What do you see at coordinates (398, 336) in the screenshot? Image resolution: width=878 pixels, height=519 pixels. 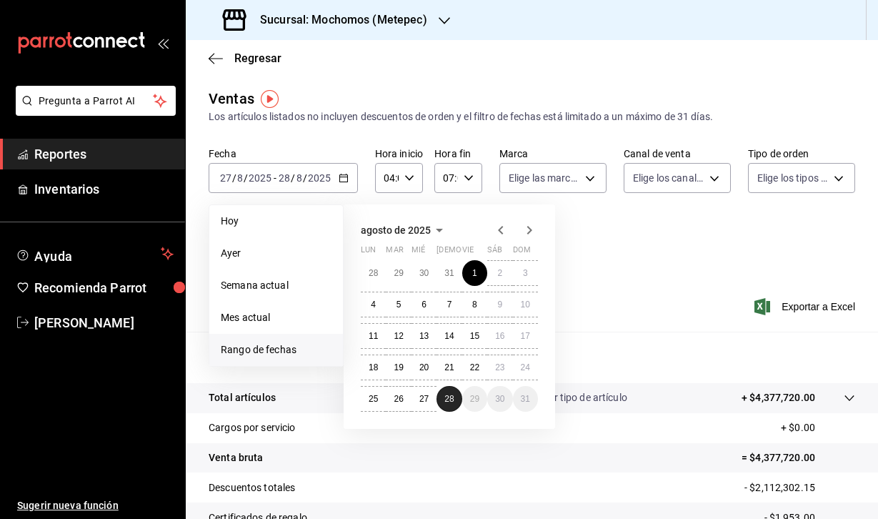 I see `abbr: 12 de agosto de 2025` at bounding box center [398, 336].